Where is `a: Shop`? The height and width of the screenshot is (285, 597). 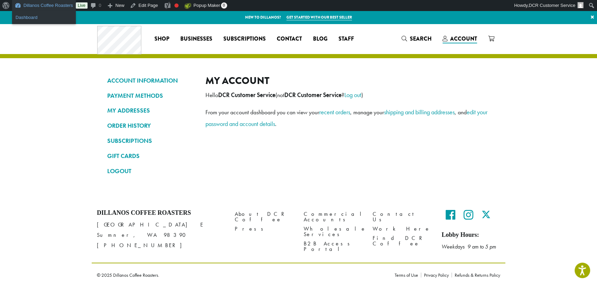 a: Shop is located at coordinates (161, 39).